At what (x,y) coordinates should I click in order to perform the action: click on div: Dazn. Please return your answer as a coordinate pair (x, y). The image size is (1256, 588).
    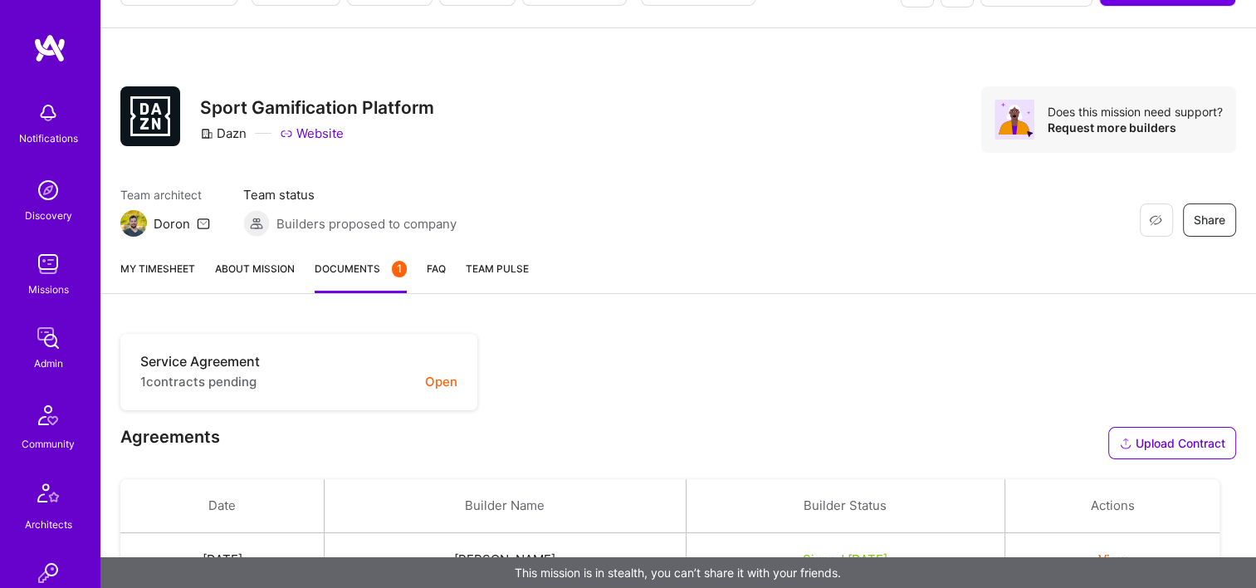
    Looking at the image, I should click on (223, 133).